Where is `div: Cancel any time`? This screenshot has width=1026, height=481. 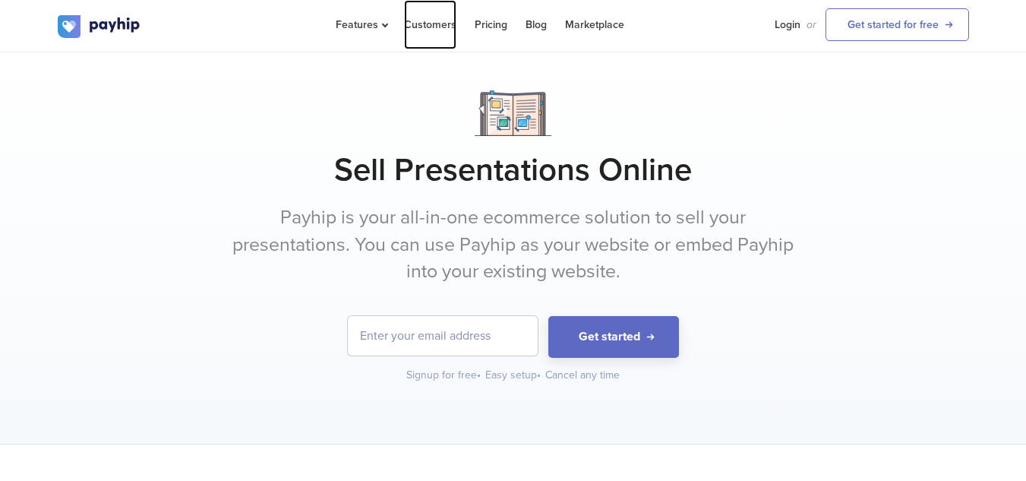 div: Cancel any time is located at coordinates (583, 375).